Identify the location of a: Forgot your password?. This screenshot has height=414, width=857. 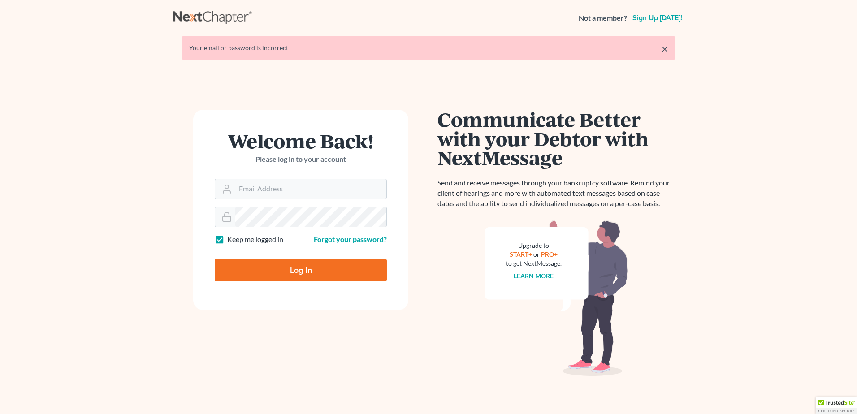
(350, 239).